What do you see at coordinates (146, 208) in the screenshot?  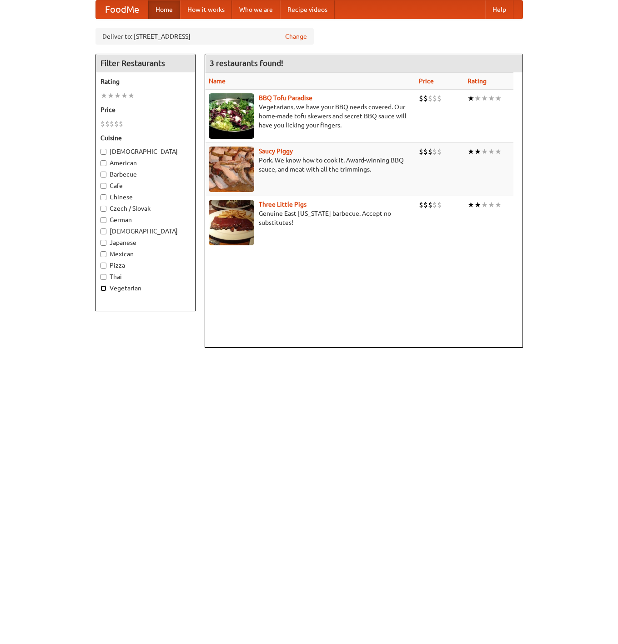 I see `label: Czech / Slovak` at bounding box center [146, 208].